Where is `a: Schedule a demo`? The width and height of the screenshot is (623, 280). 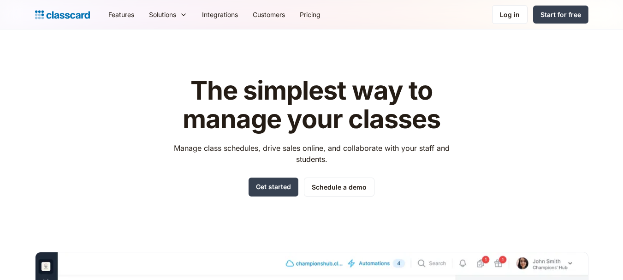
a: Schedule a demo is located at coordinates (339, 187).